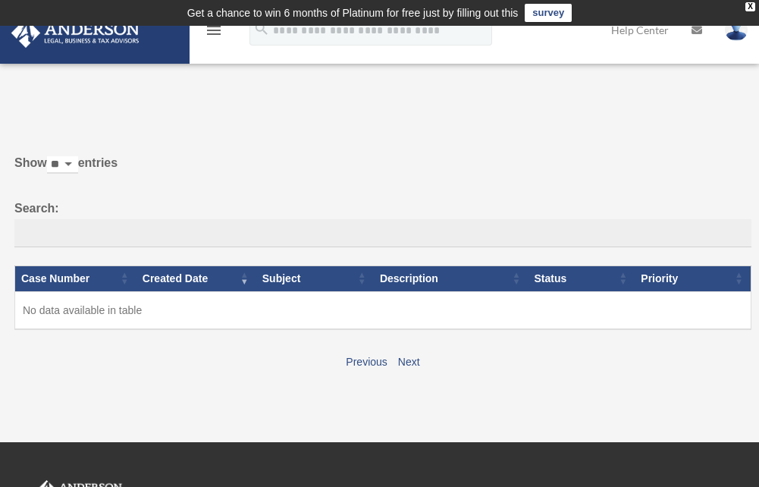 The width and height of the screenshot is (759, 487). Describe the element at coordinates (62, 164) in the screenshot. I see `select: Showentries` at that location.